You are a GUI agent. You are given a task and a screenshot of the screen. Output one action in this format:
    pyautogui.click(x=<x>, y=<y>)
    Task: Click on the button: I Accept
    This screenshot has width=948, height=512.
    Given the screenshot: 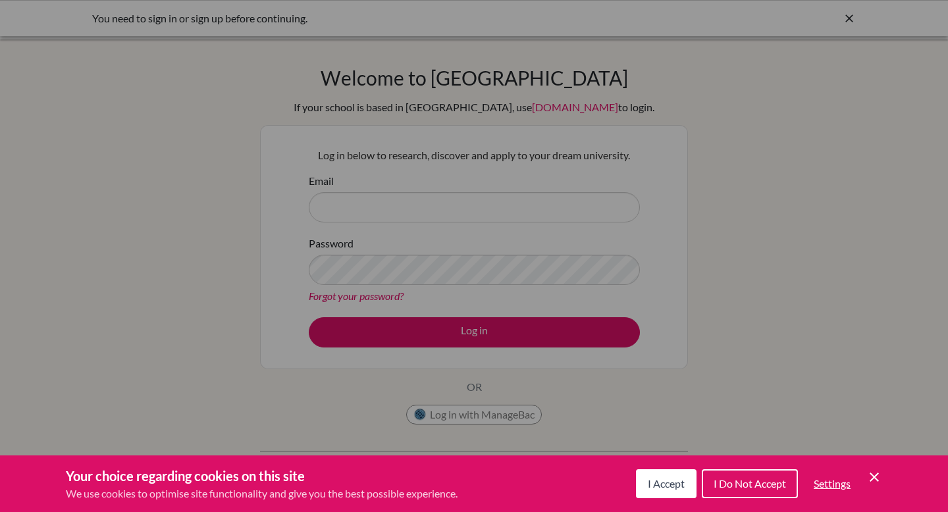 What is the action you would take?
    pyautogui.click(x=666, y=484)
    